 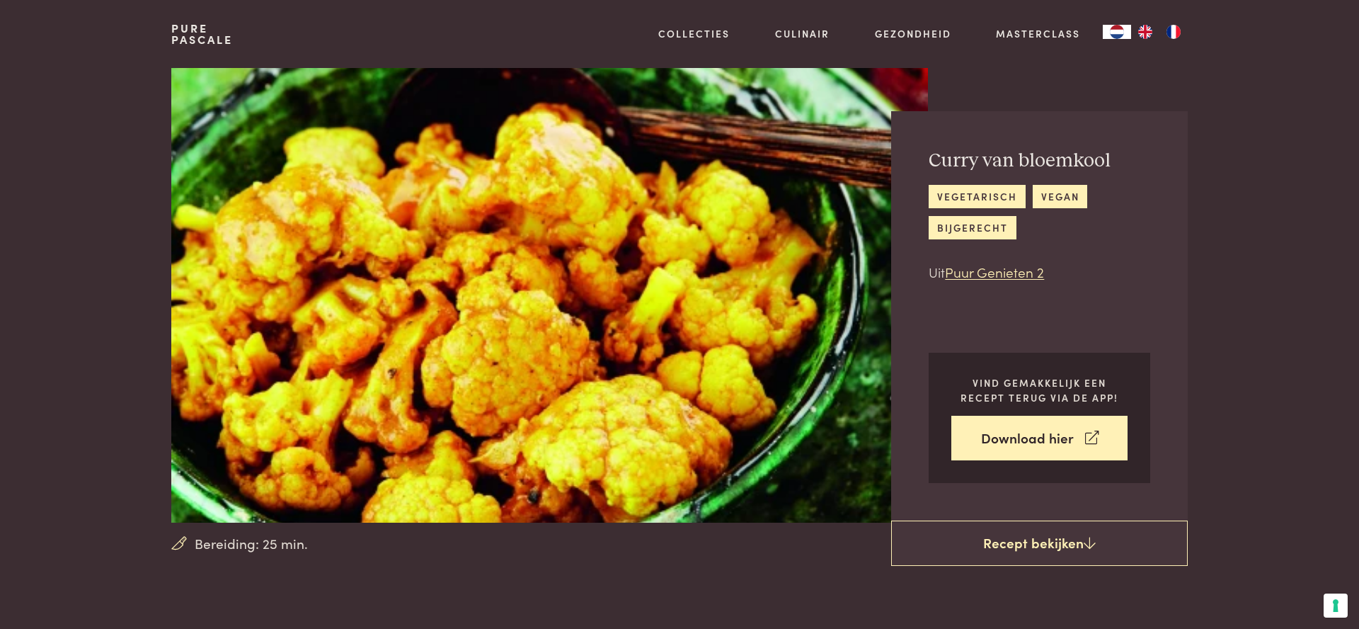 What do you see at coordinates (1160, 32) in the screenshot?
I see `ul: Language list` at bounding box center [1160, 32].